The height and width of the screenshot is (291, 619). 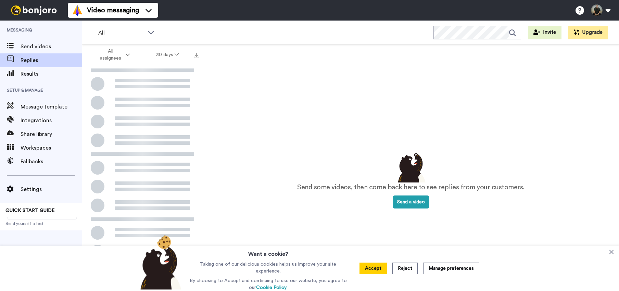 What do you see at coordinates (197, 56) in the screenshot?
I see `img: export.svg` at bounding box center [197, 56].